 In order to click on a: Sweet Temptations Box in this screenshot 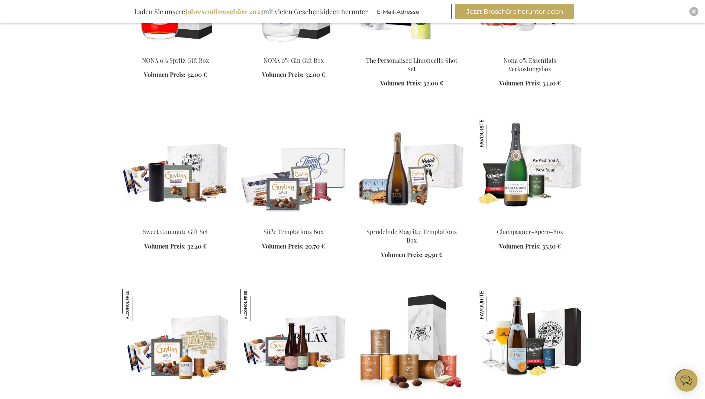, I will do `click(293, 222)`.